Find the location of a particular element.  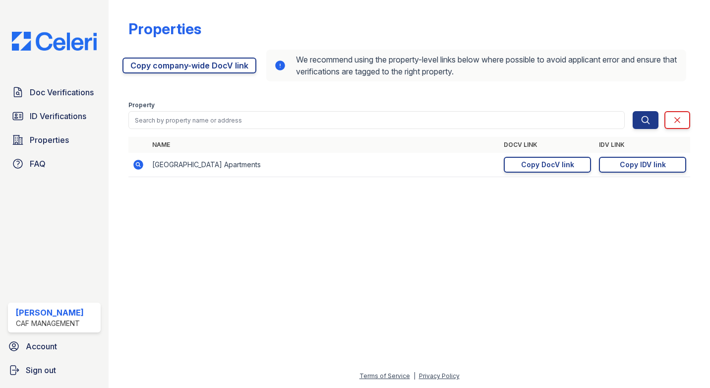

button: Sign out is located at coordinates (54, 370).